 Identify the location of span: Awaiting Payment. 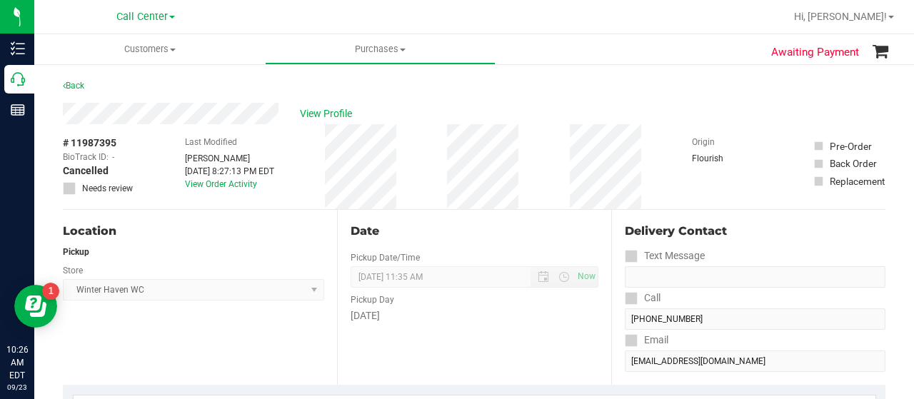
(815, 52).